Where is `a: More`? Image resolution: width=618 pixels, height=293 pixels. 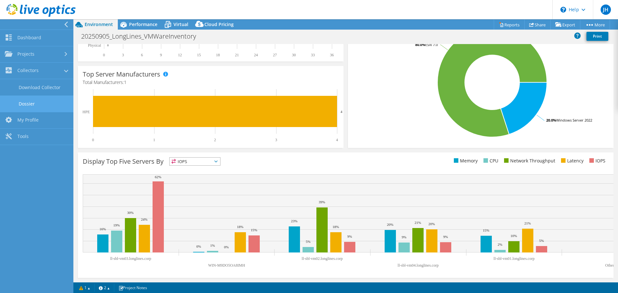 a: More is located at coordinates (595, 24).